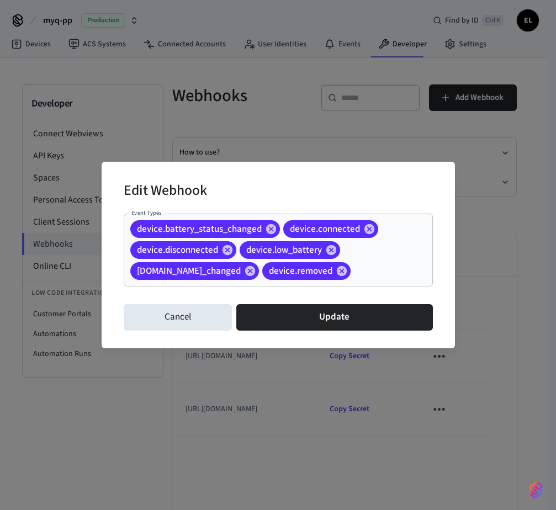 The height and width of the screenshot is (510, 556). I want to click on div: device.connected, so click(330, 229).